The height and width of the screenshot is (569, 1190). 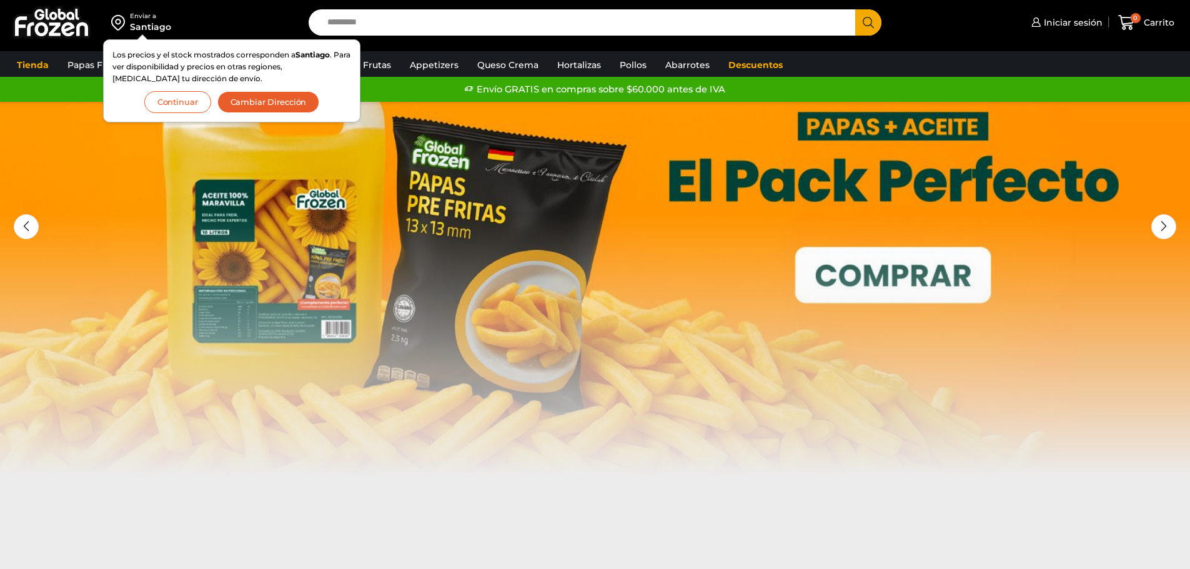 I want to click on a: Iniciar sesión, so click(x=1065, y=22).